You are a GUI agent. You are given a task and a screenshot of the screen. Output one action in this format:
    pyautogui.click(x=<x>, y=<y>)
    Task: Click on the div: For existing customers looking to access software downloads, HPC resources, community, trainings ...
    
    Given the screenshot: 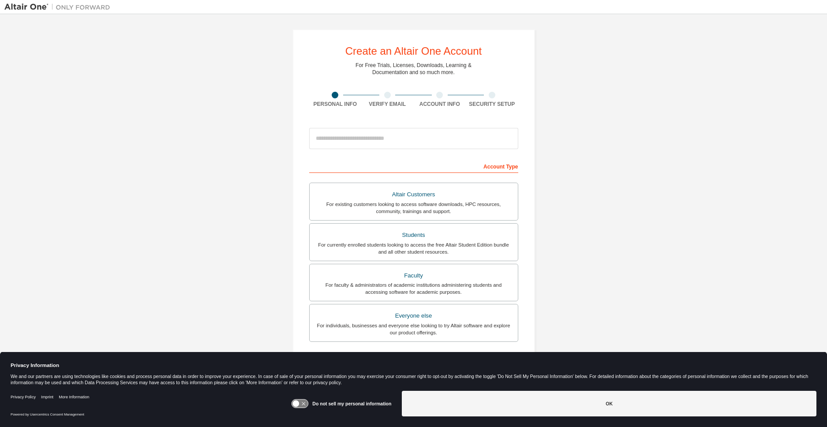 What is the action you would take?
    pyautogui.click(x=414, y=208)
    